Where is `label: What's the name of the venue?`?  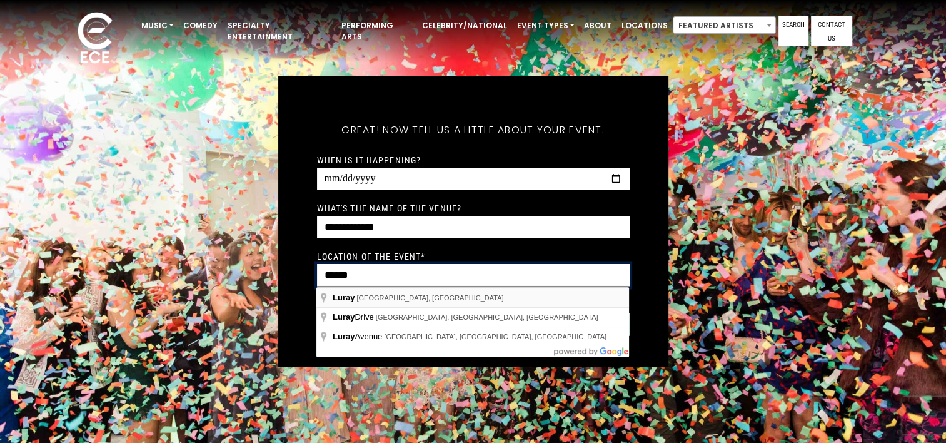 label: What's the name of the venue? is located at coordinates (389, 208).